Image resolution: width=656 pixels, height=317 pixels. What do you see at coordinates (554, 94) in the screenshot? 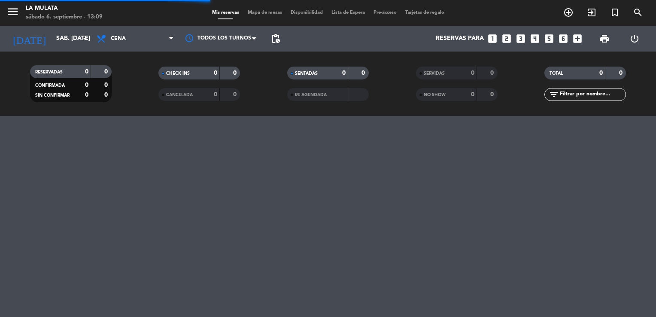
I see `i: filter_list` at bounding box center [554, 94].